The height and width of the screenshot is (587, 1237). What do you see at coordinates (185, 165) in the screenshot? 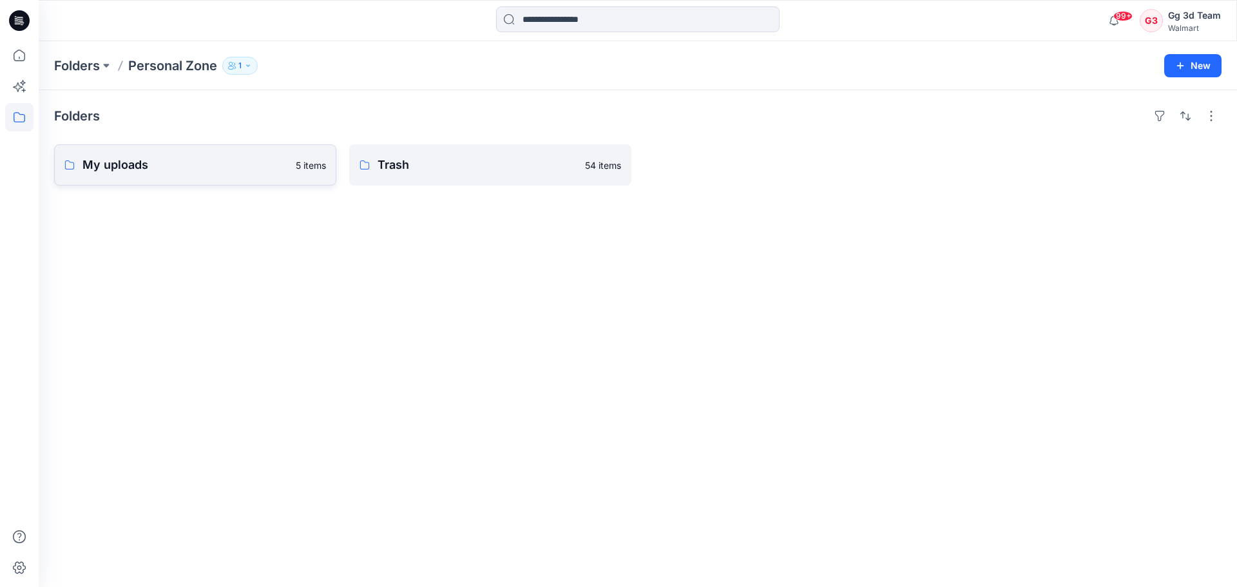
I see `p: My uploads` at bounding box center [185, 165].